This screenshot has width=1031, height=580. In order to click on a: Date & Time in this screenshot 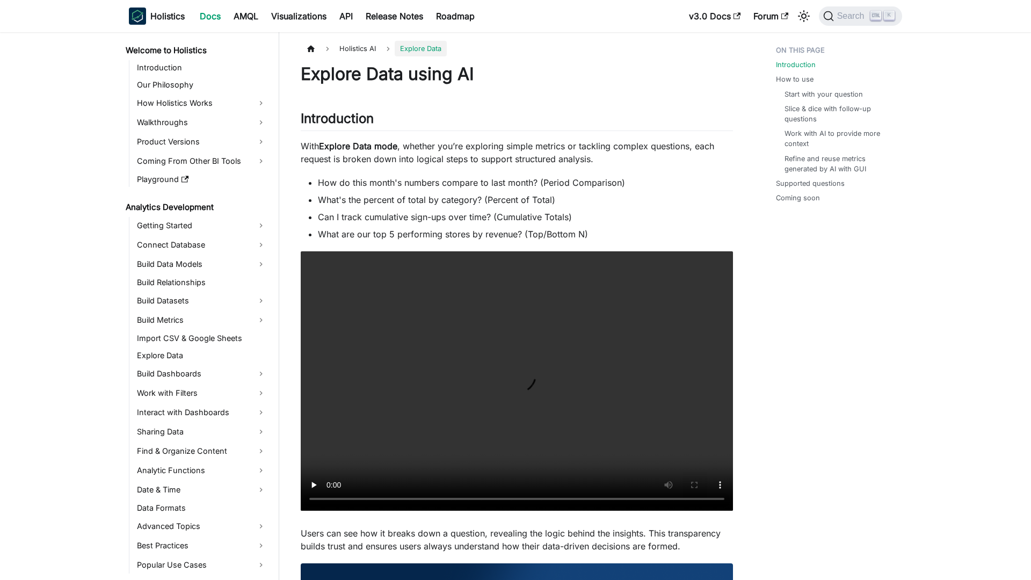, I will do `click(201, 490)`.